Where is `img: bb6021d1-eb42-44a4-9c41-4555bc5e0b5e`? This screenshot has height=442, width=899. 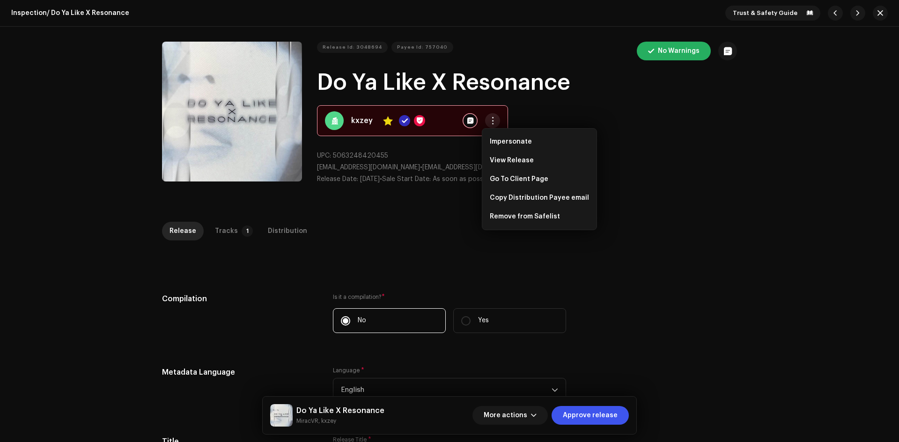
img: bb6021d1-eb42-44a4-9c41-4555bc5e0b5e is located at coordinates (281, 416).